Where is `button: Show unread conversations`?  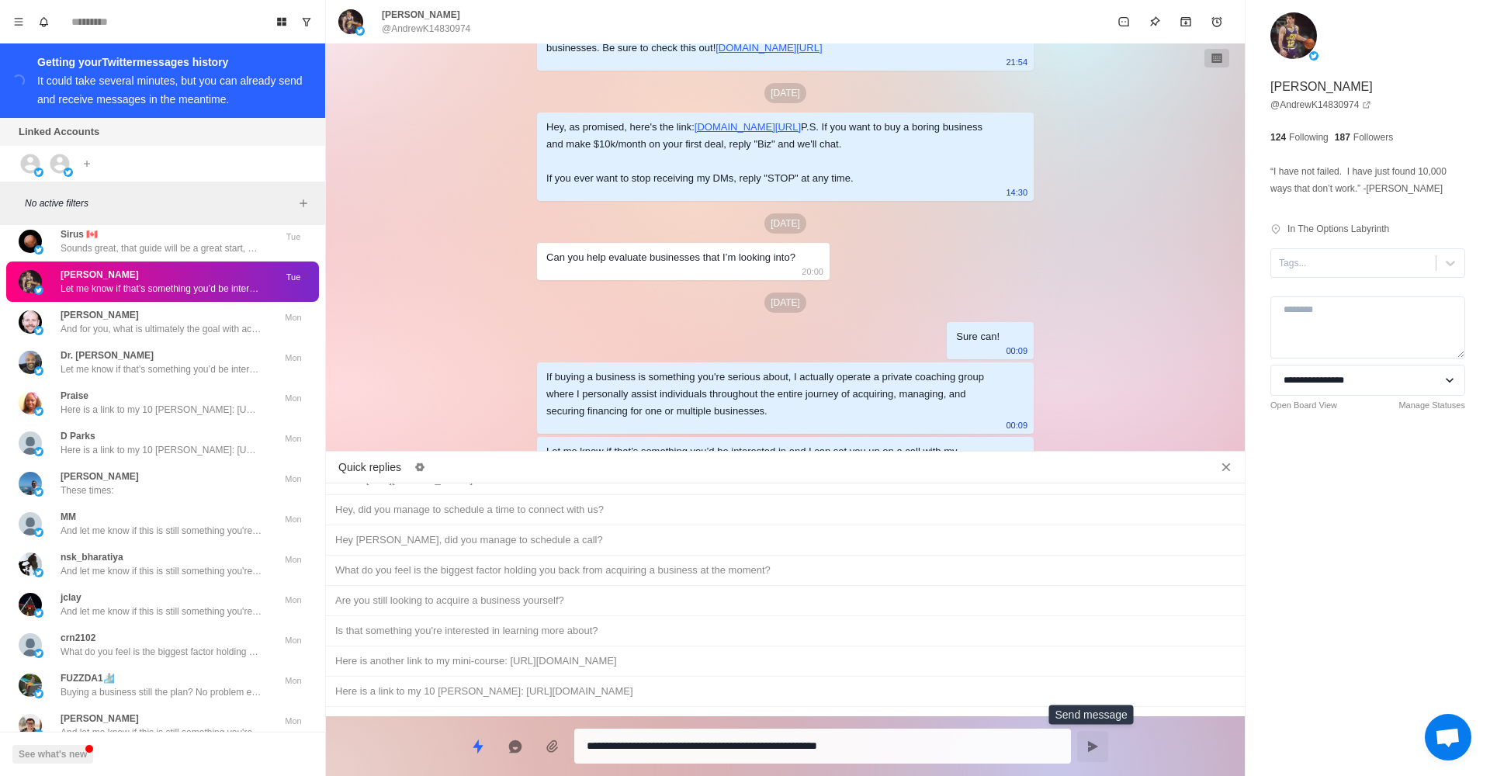 button: Show unread conversations is located at coordinates (307, 22).